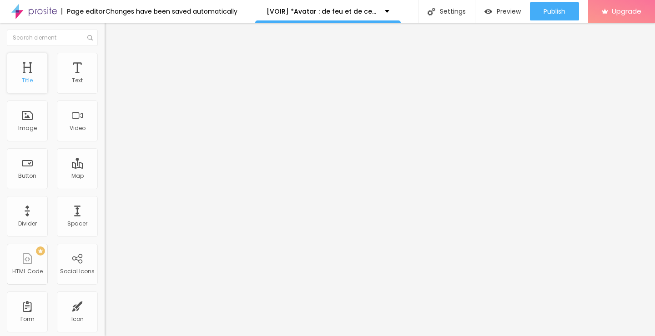  Describe the element at coordinates (27, 128) in the screenshot. I see `div: Image` at that location.